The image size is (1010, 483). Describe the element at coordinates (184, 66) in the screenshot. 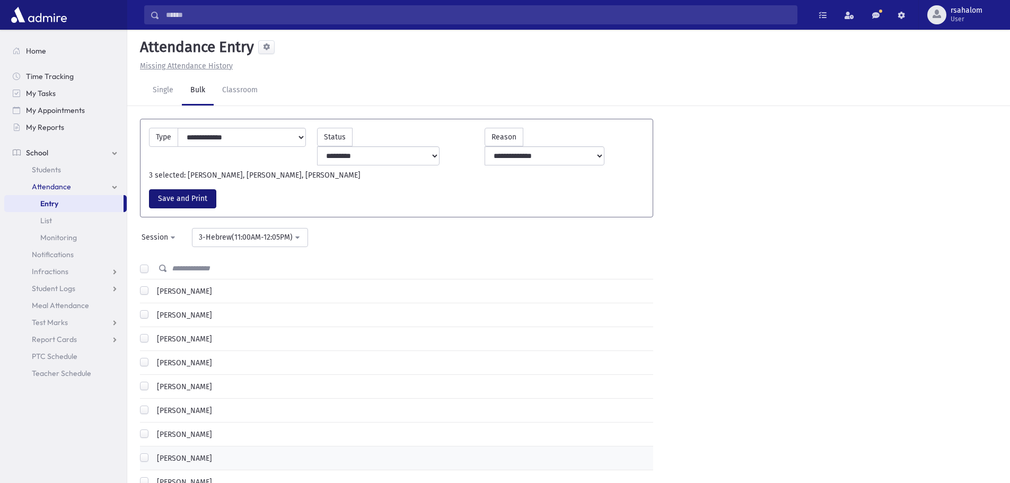

I see `a: Missing Attendance History` at that location.